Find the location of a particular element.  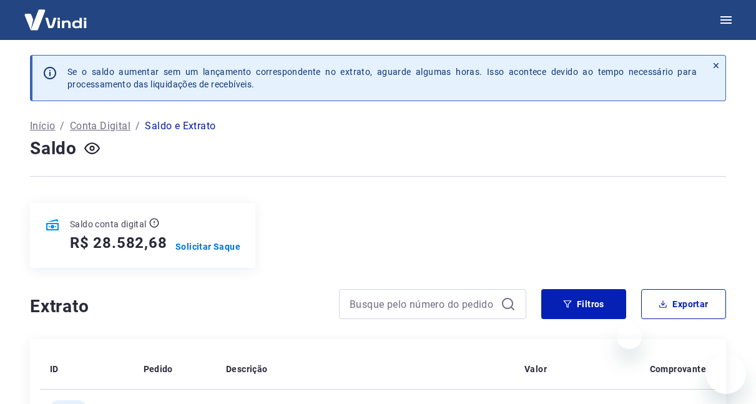

p: Se o saldo aumentar sem um lançamento correspondente no extrato, aguarde algumas horas. Isso acon... is located at coordinates (382, 78).